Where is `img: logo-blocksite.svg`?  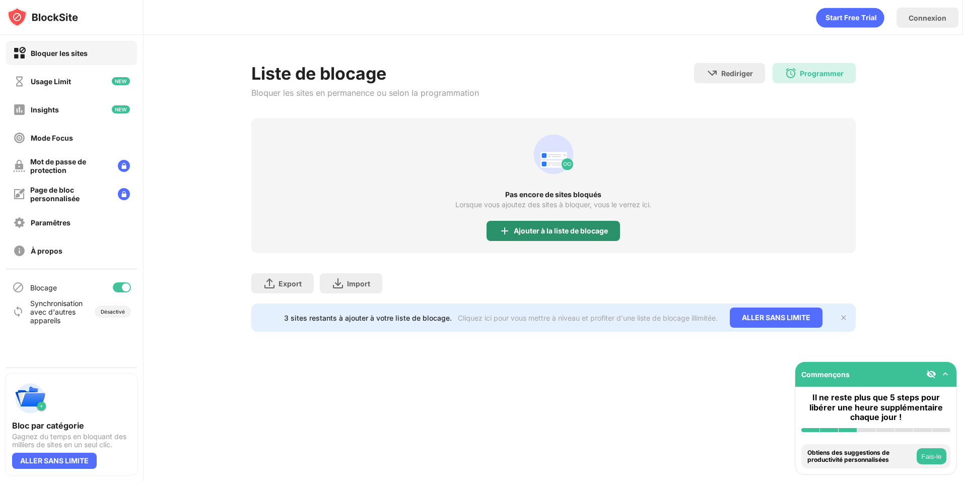 img: logo-blocksite.svg is located at coordinates (42, 17).